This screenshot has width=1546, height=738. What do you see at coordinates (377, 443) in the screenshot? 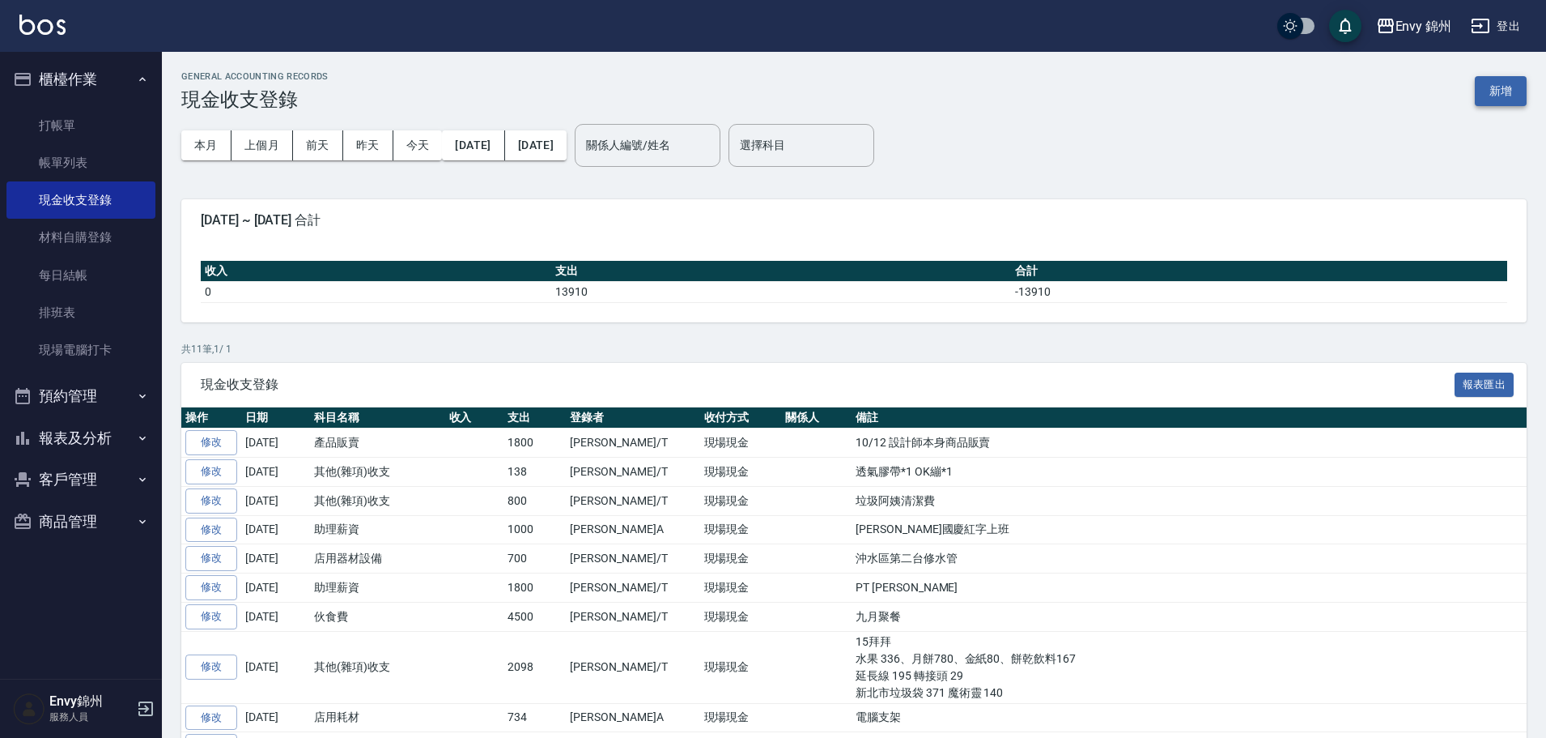
I see `td: 產品販賣` at bounding box center [377, 443].